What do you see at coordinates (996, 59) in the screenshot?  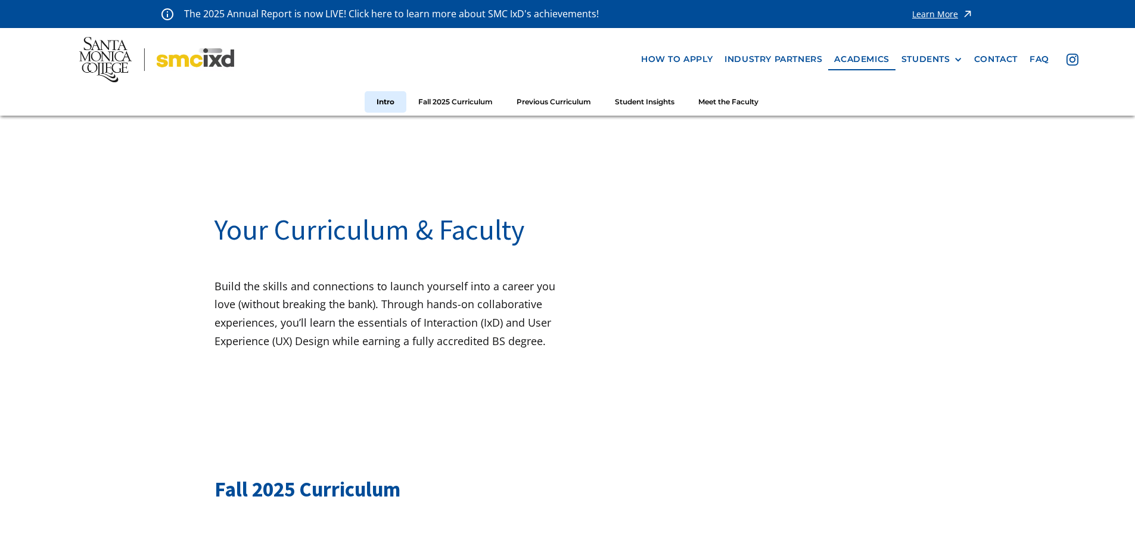 I see `a: contact` at bounding box center [996, 59].